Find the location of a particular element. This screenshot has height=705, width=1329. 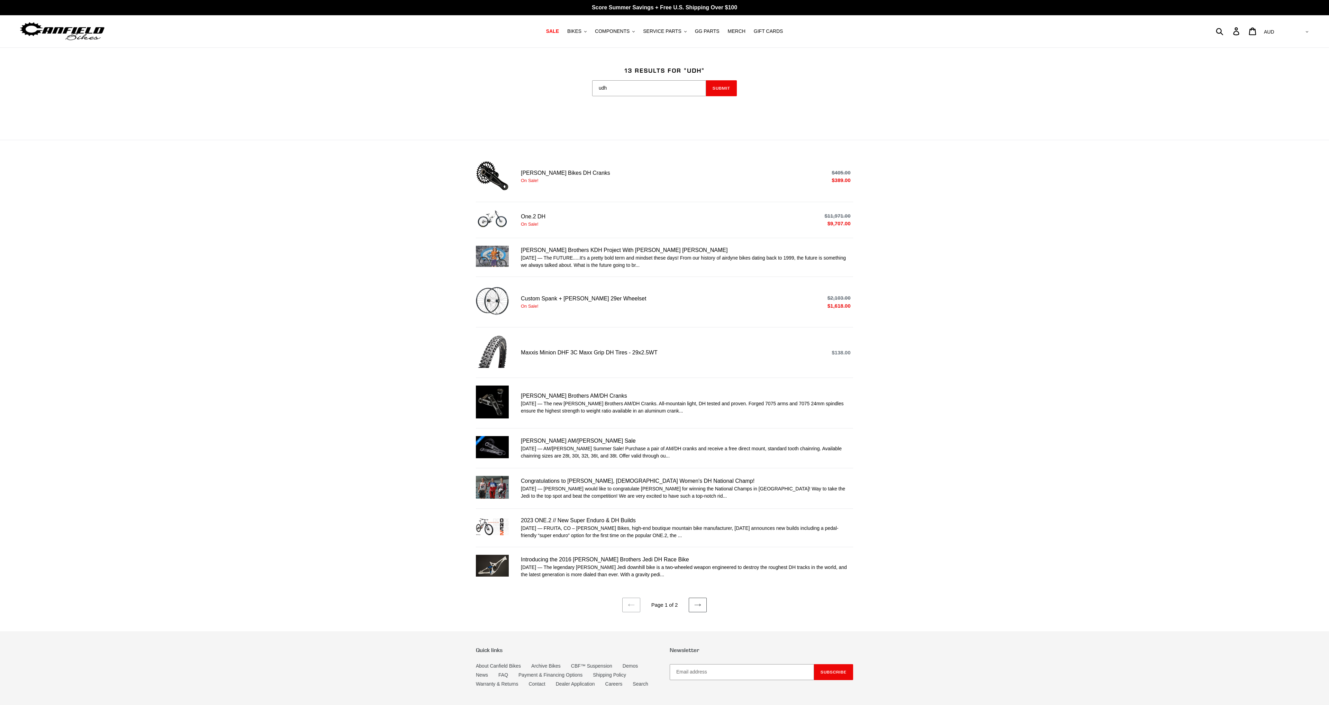

h1: 13 results for "udh" is located at coordinates (665, 71).